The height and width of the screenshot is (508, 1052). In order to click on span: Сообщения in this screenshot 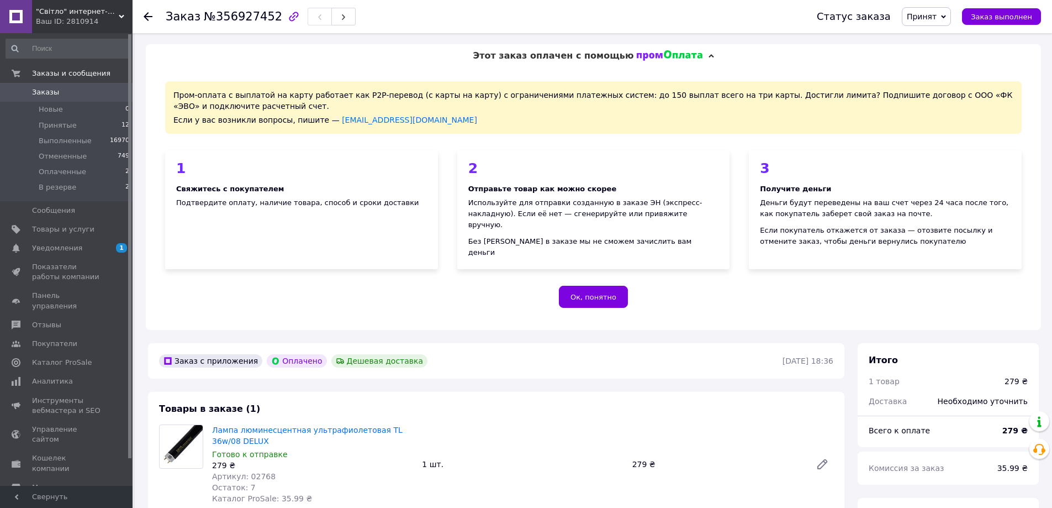, I will do `click(54, 210)`.